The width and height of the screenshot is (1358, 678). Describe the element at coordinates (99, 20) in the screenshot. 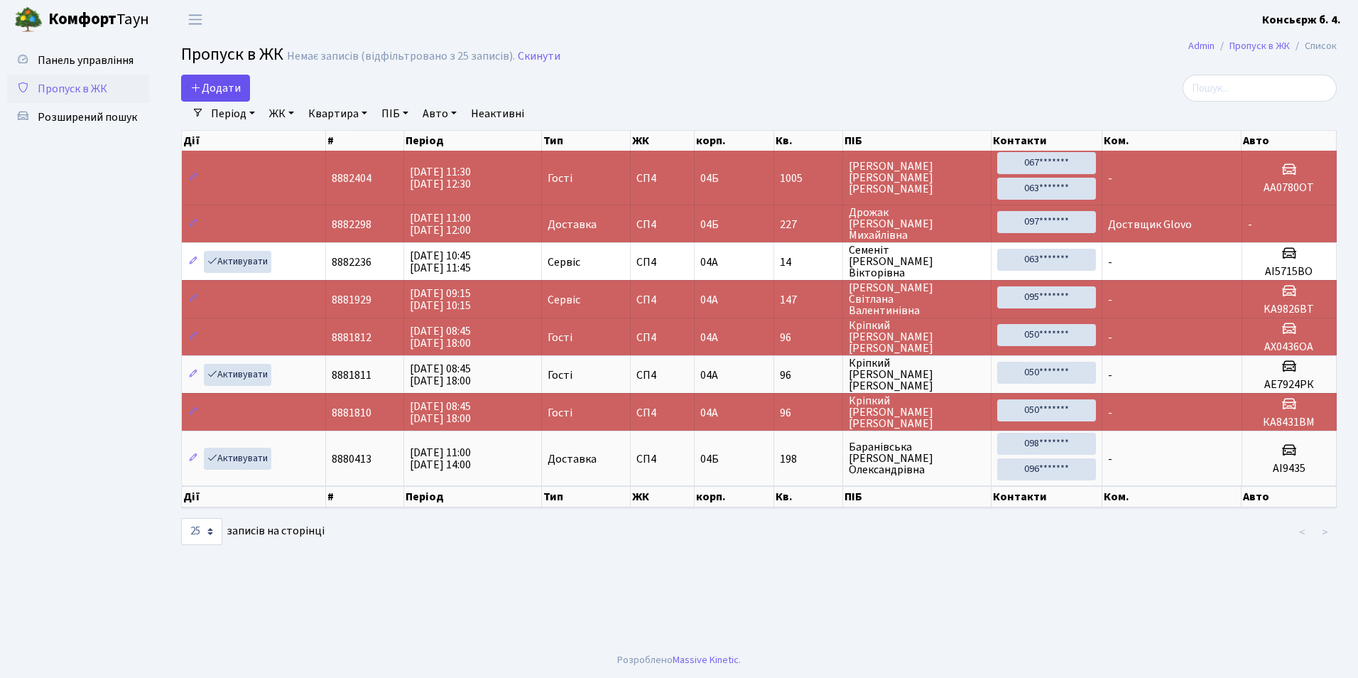

I see `span: Таун` at that location.